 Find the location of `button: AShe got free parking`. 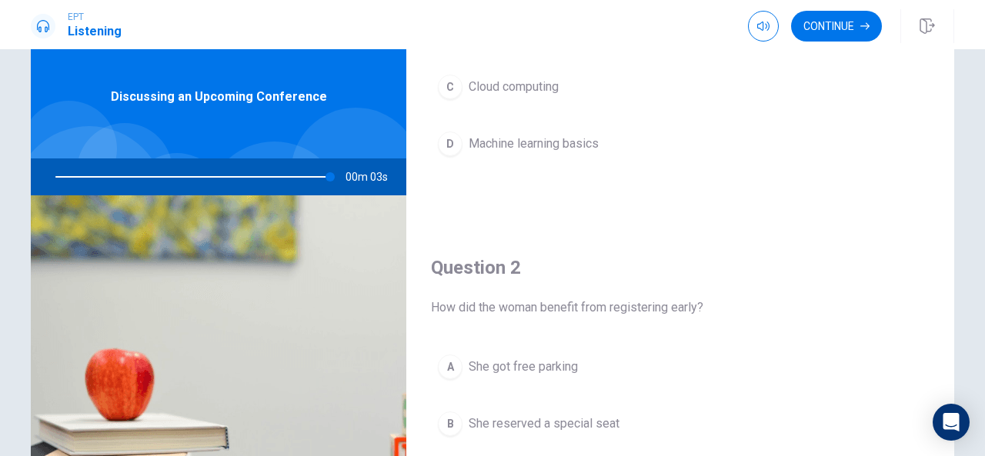

button: AShe got free parking is located at coordinates (680, 367).